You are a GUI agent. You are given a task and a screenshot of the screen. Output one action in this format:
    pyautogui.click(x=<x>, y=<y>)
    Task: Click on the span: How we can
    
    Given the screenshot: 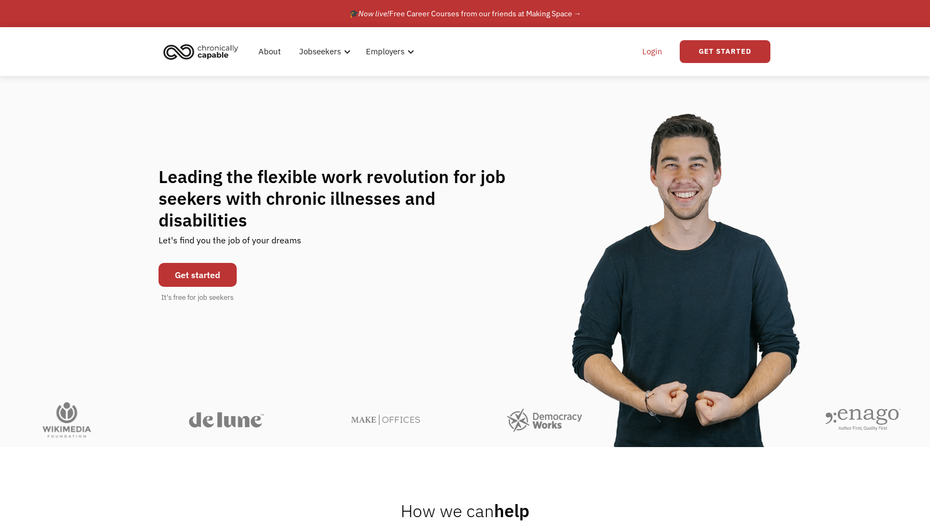 What is the action you would take?
    pyautogui.click(x=447, y=510)
    